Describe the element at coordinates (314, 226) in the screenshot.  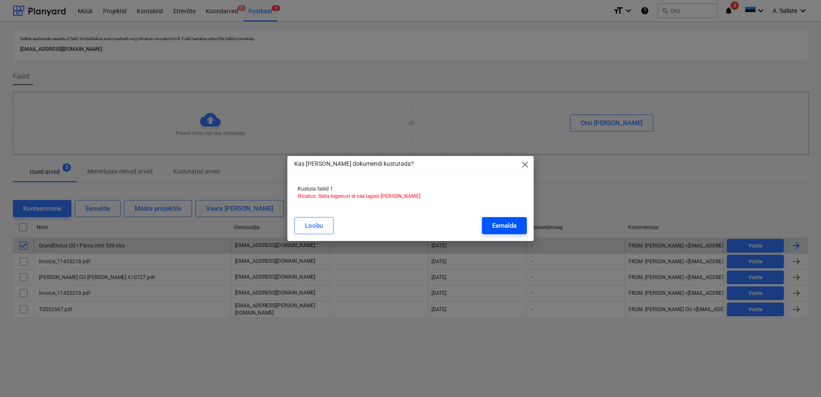
I see `button: Loobu` at that location.